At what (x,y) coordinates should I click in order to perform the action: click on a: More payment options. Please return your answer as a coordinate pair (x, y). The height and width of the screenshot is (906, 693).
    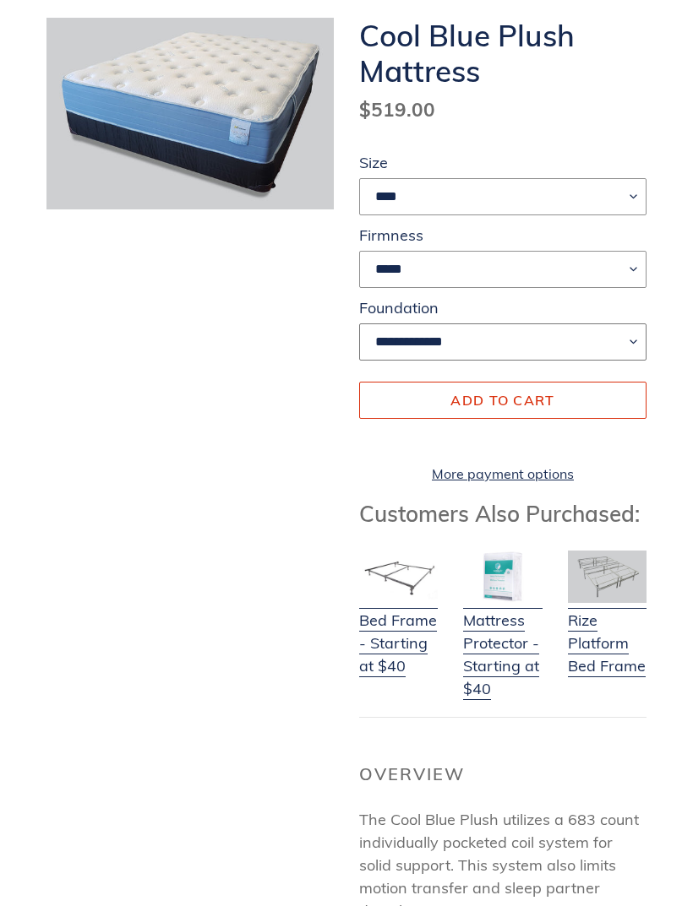
    Looking at the image, I should click on (503, 474).